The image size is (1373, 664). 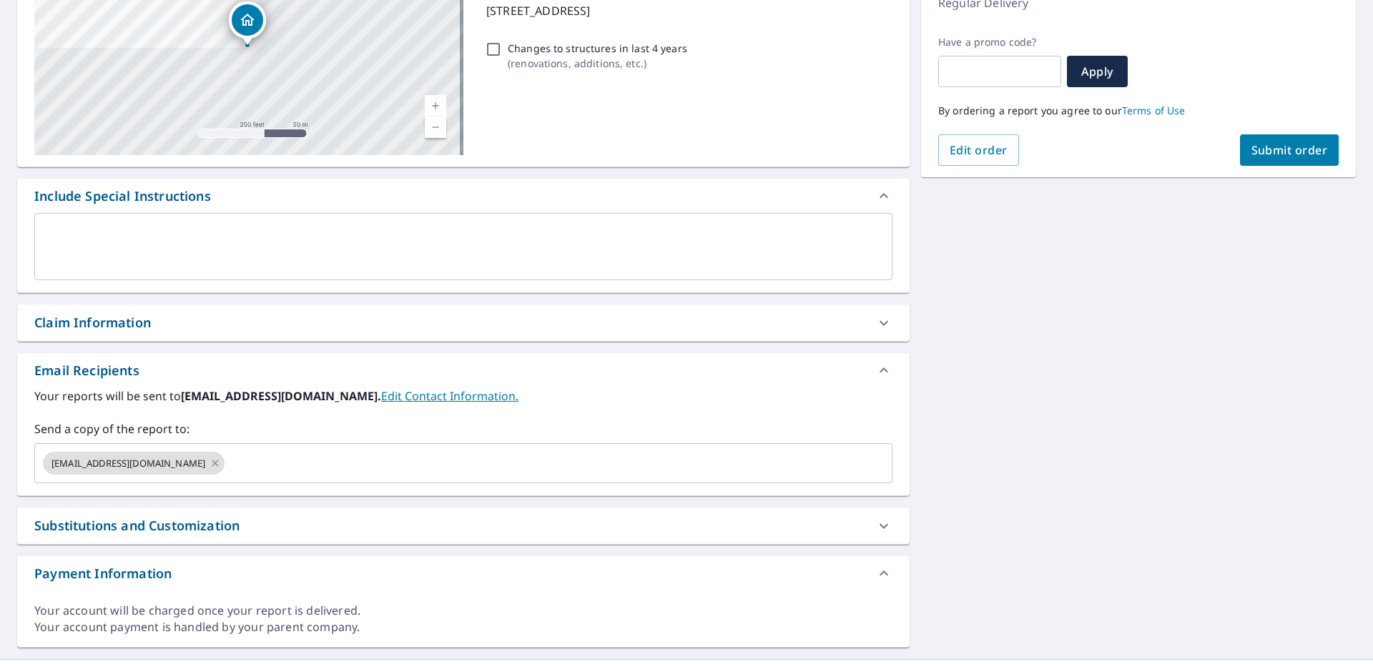 What do you see at coordinates (978, 150) in the screenshot?
I see `button: Edit order` at bounding box center [978, 150].